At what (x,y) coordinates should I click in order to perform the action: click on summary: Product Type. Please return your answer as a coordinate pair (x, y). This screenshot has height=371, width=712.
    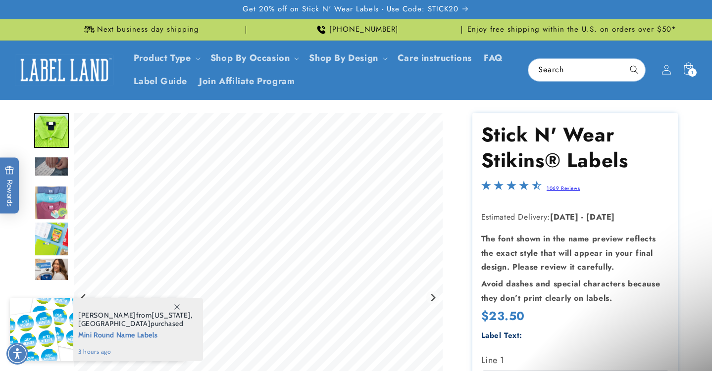
    Looking at the image, I should click on (166, 58).